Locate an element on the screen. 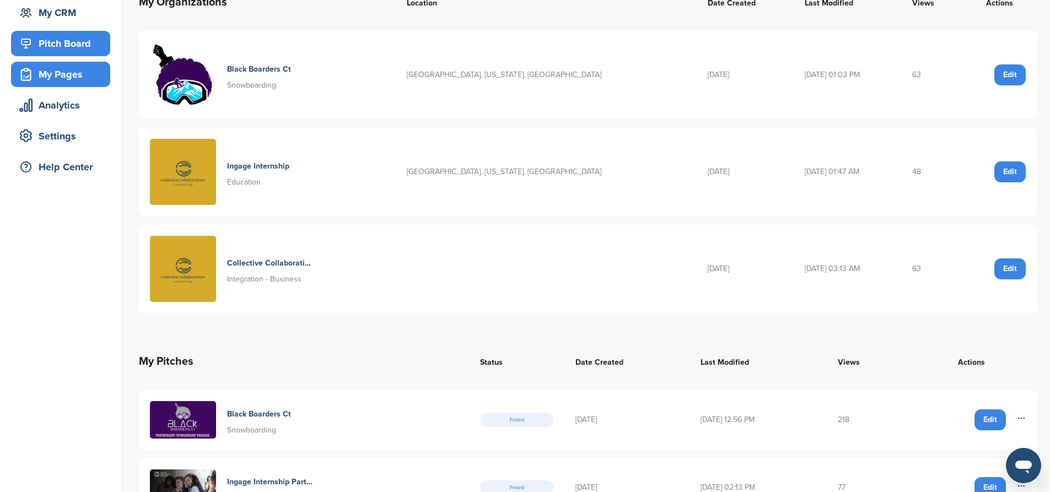  a: Help Center is located at coordinates (61, 167).